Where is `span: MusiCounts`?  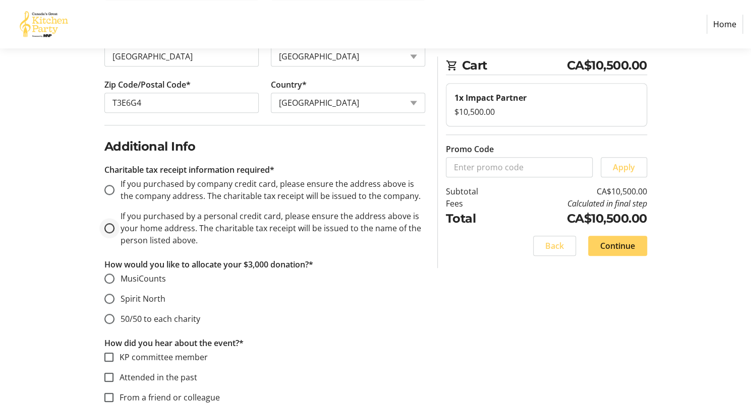
span: MusiCounts is located at coordinates (143, 279).